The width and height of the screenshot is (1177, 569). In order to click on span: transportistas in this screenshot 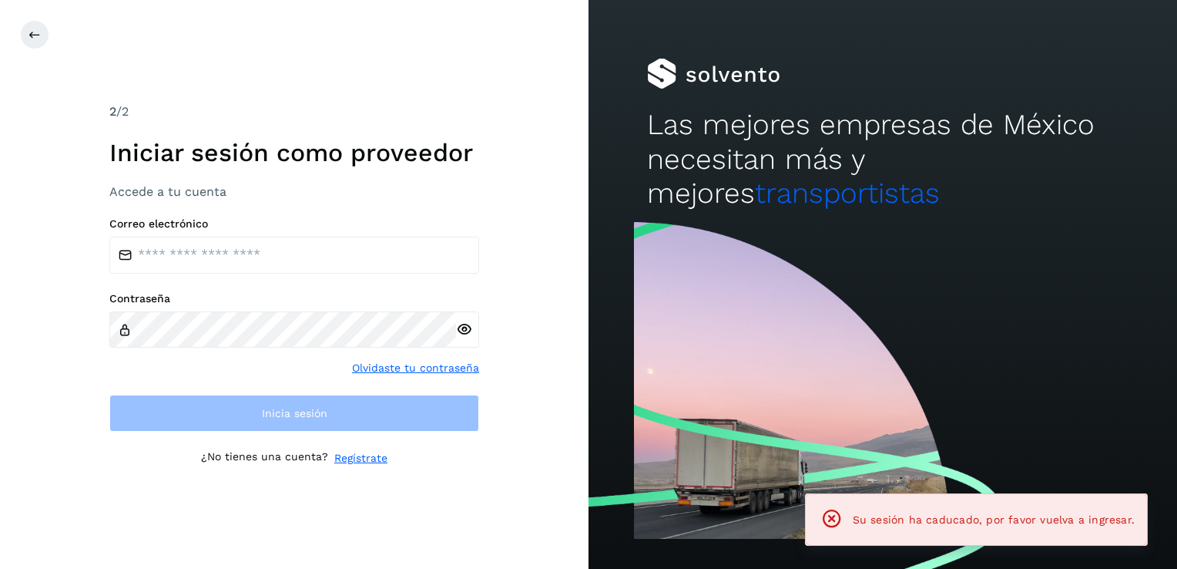, I will do `click(848, 193)`.